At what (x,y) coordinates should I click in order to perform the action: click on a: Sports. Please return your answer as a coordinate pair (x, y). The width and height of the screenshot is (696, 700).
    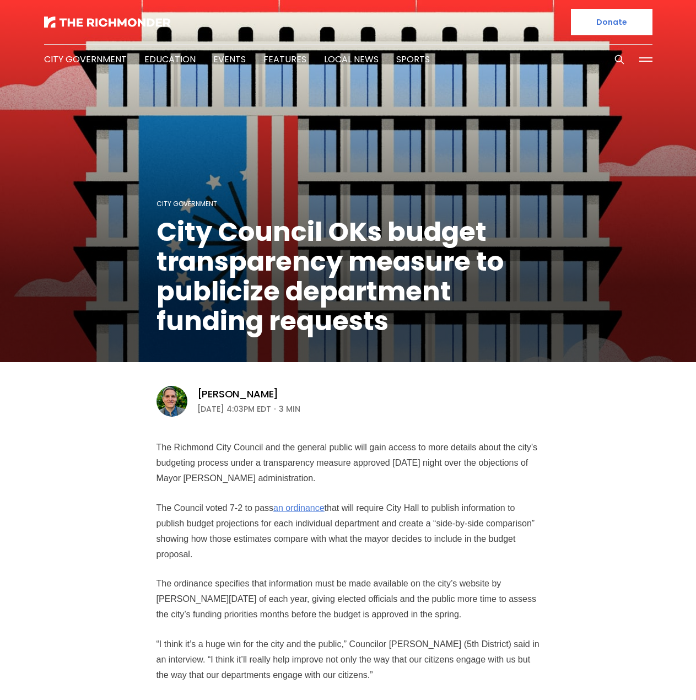
    Looking at the image, I should click on (413, 59).